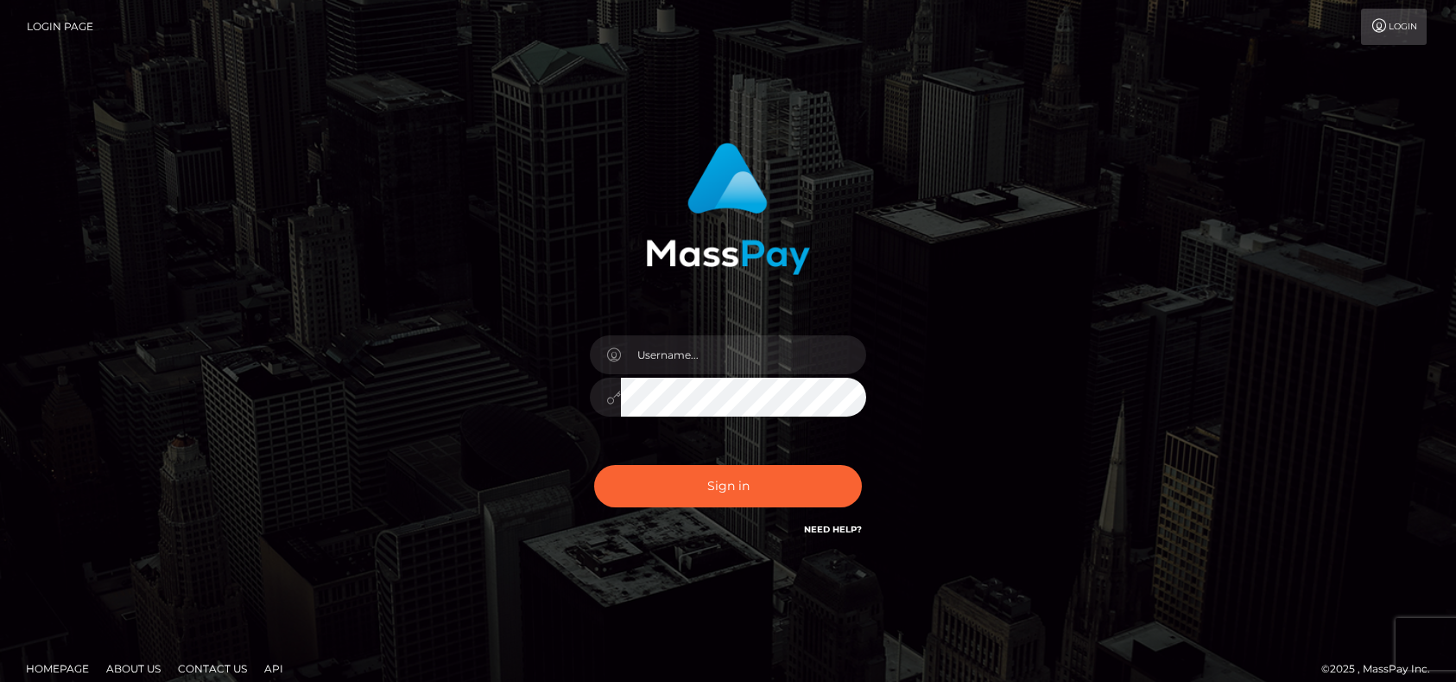  Describe the element at coordinates (274, 668) in the screenshot. I see `a: API` at that location.